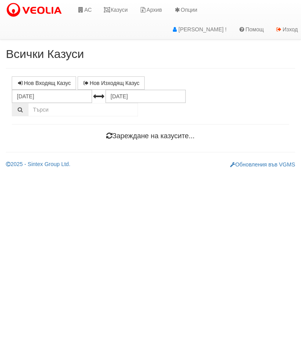  I want to click on a: Обновления във VGMS, so click(262, 164).